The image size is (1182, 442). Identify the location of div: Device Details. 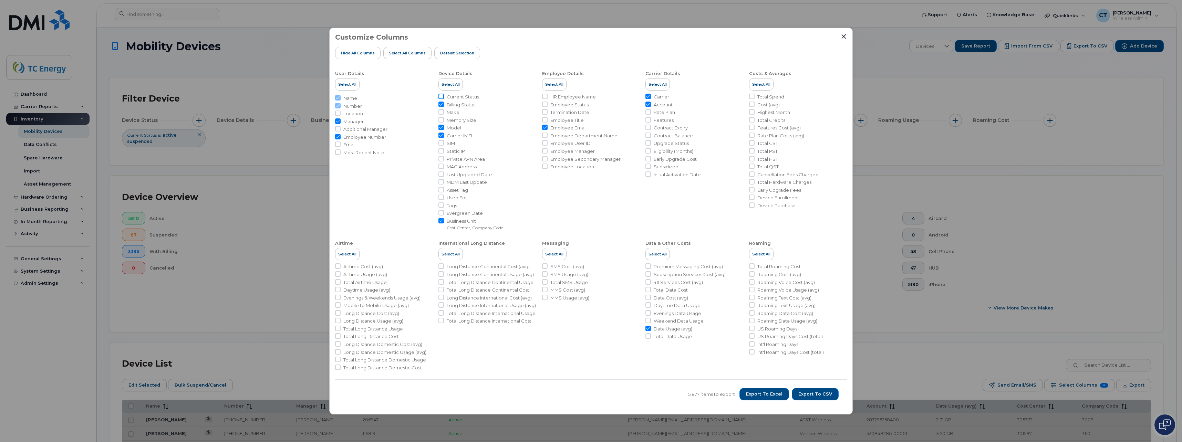
(455, 74).